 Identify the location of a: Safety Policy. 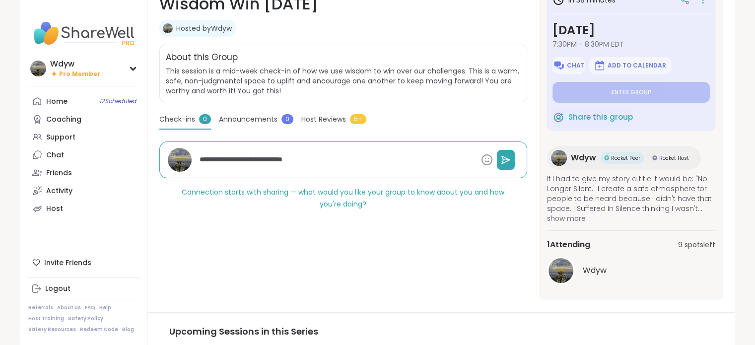
(85, 318).